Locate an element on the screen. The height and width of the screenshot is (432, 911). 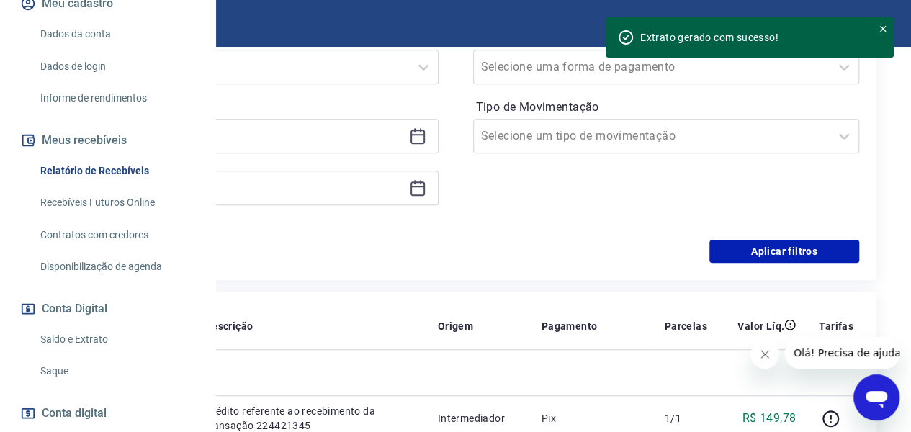
p: Período personalizado is located at coordinates (245, 104).